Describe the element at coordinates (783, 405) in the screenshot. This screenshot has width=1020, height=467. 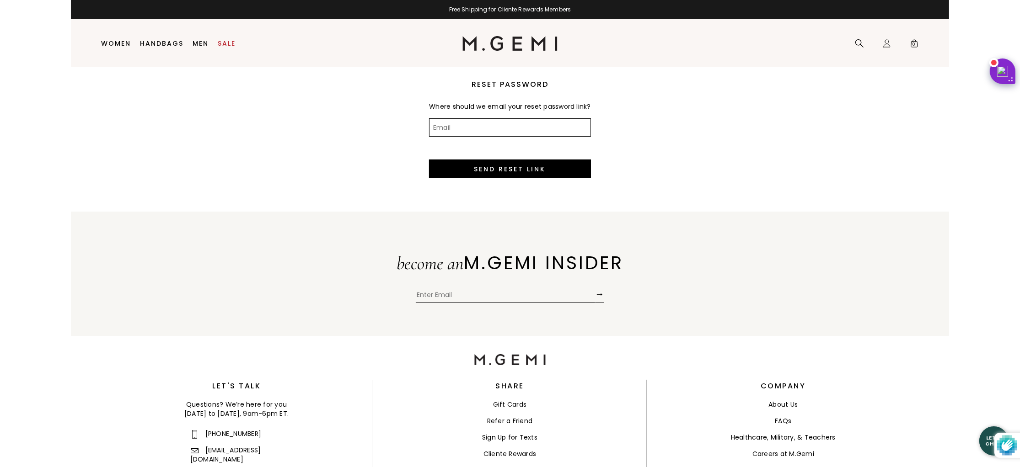
I see `a: About Us` at that location.